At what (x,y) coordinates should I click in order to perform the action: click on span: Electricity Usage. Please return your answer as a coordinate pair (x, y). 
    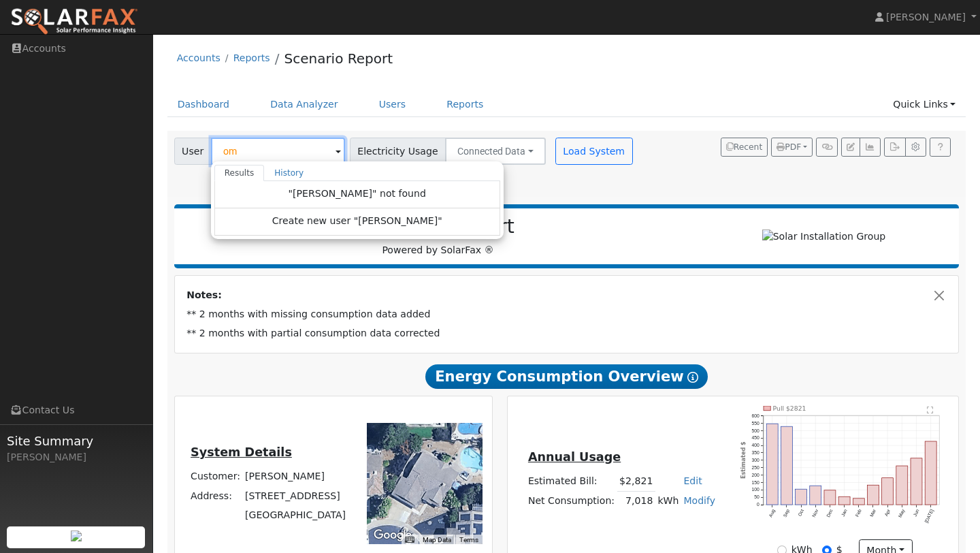
    Looking at the image, I should click on (398, 151).